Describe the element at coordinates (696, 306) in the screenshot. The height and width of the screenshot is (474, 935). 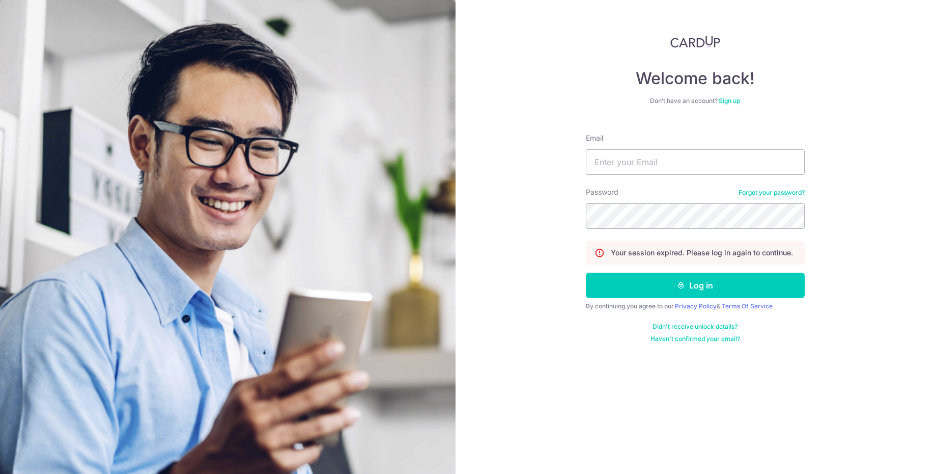
I see `div: By continuing you agree to our &` at that location.